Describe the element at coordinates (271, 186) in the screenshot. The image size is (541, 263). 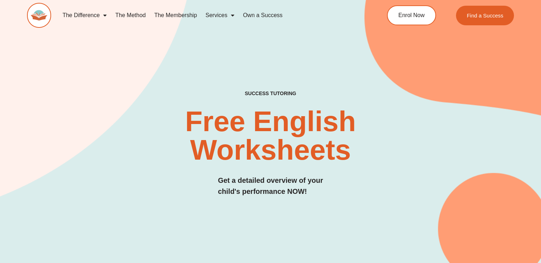
I see `h3: Get a detailed overview of your child's performance NOW!` at that location.